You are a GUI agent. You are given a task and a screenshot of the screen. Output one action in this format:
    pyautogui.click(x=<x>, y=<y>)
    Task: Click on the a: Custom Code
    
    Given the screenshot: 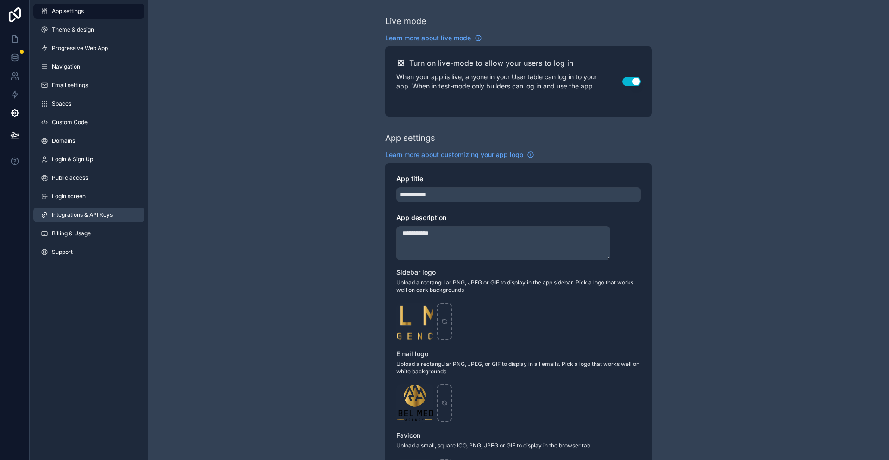 What is the action you would take?
    pyautogui.click(x=89, y=122)
    